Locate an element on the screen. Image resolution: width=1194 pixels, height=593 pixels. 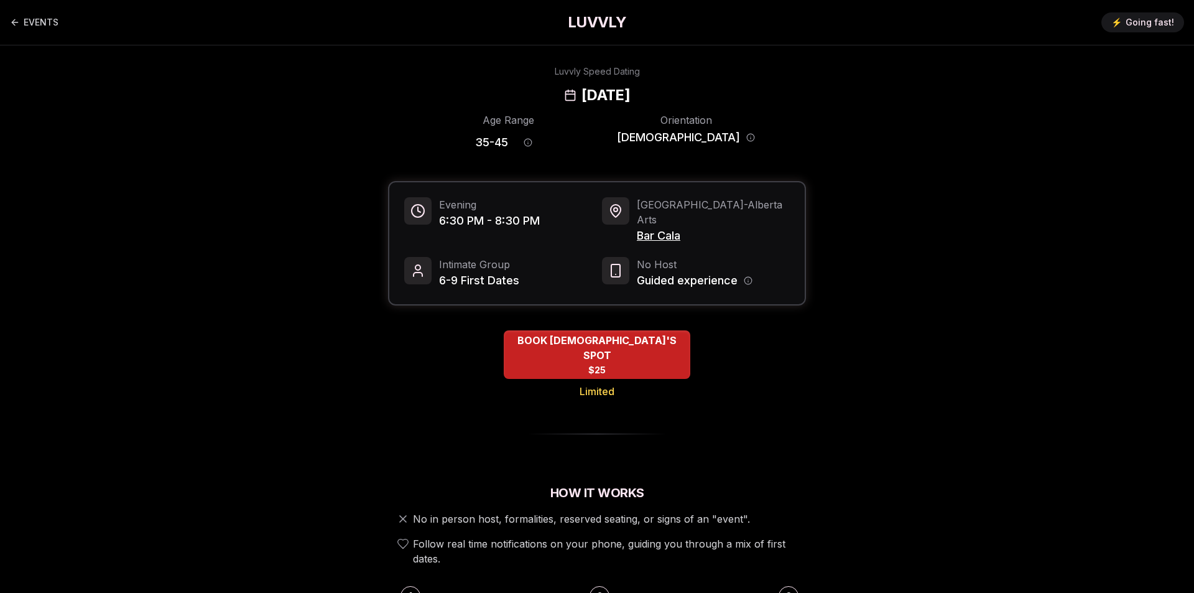
span: 6:30 PM - 8:30 PM is located at coordinates (490, 221).